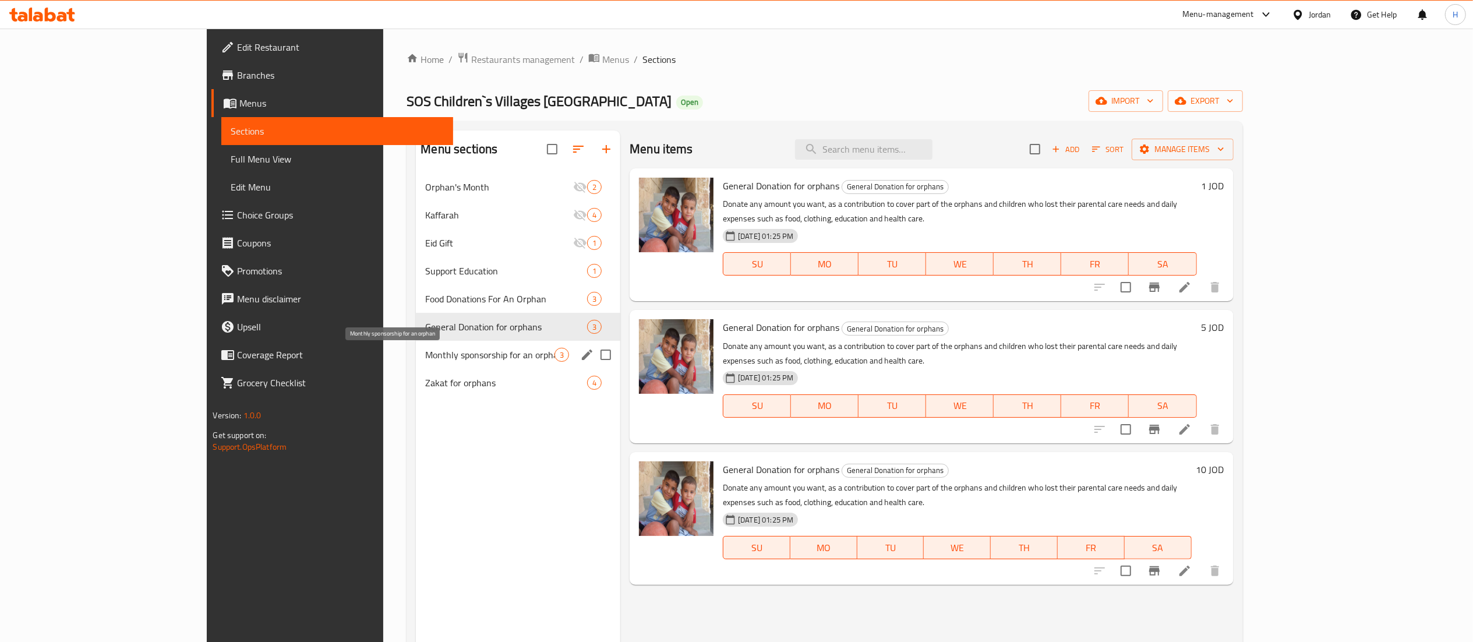  Describe the element at coordinates (499, 187) in the screenshot. I see `span: Orphan's Month` at that location.